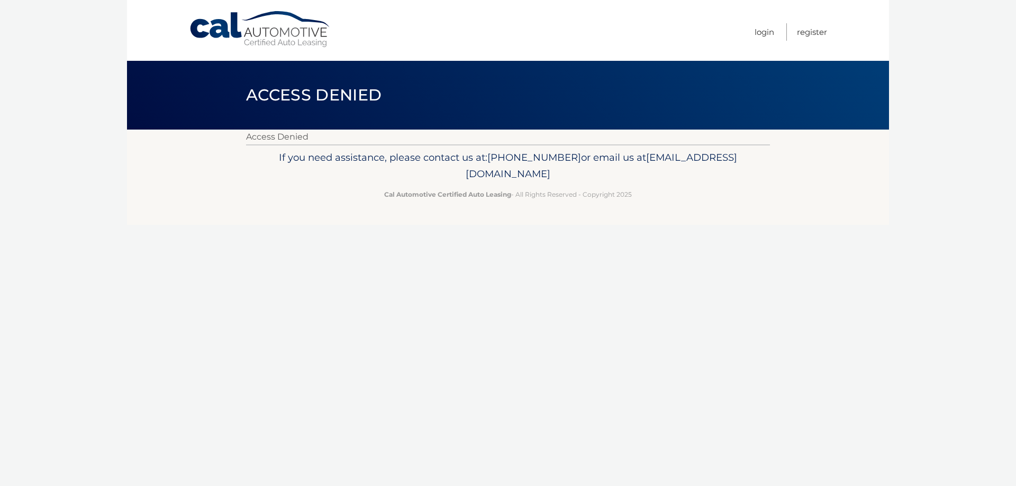 Image resolution: width=1016 pixels, height=486 pixels. Describe the element at coordinates (260, 29) in the screenshot. I see `a: Cal Automotive` at that location.